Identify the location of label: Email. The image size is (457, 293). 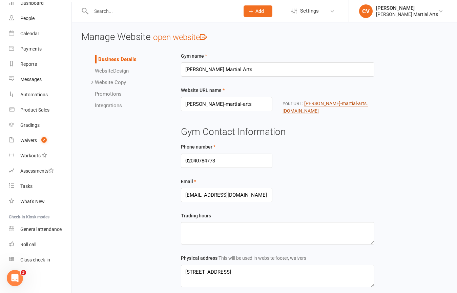
(188, 181).